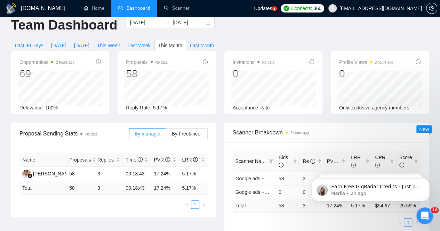  What do you see at coordinates (139, 46) in the screenshot?
I see `button: Last Week` at bounding box center [139, 46].